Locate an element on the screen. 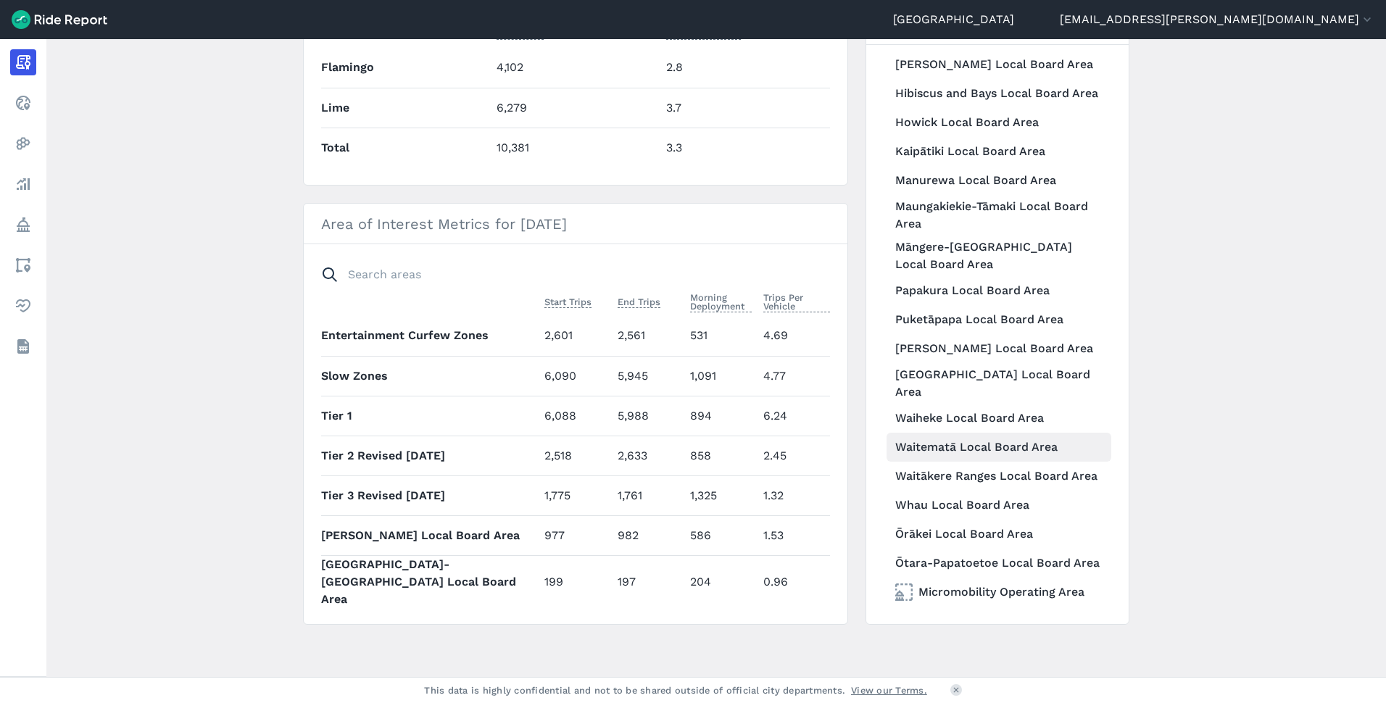 The image size is (1386, 703). a: Maungakiekie-Tāmaki Local Board Area is located at coordinates (999, 215).